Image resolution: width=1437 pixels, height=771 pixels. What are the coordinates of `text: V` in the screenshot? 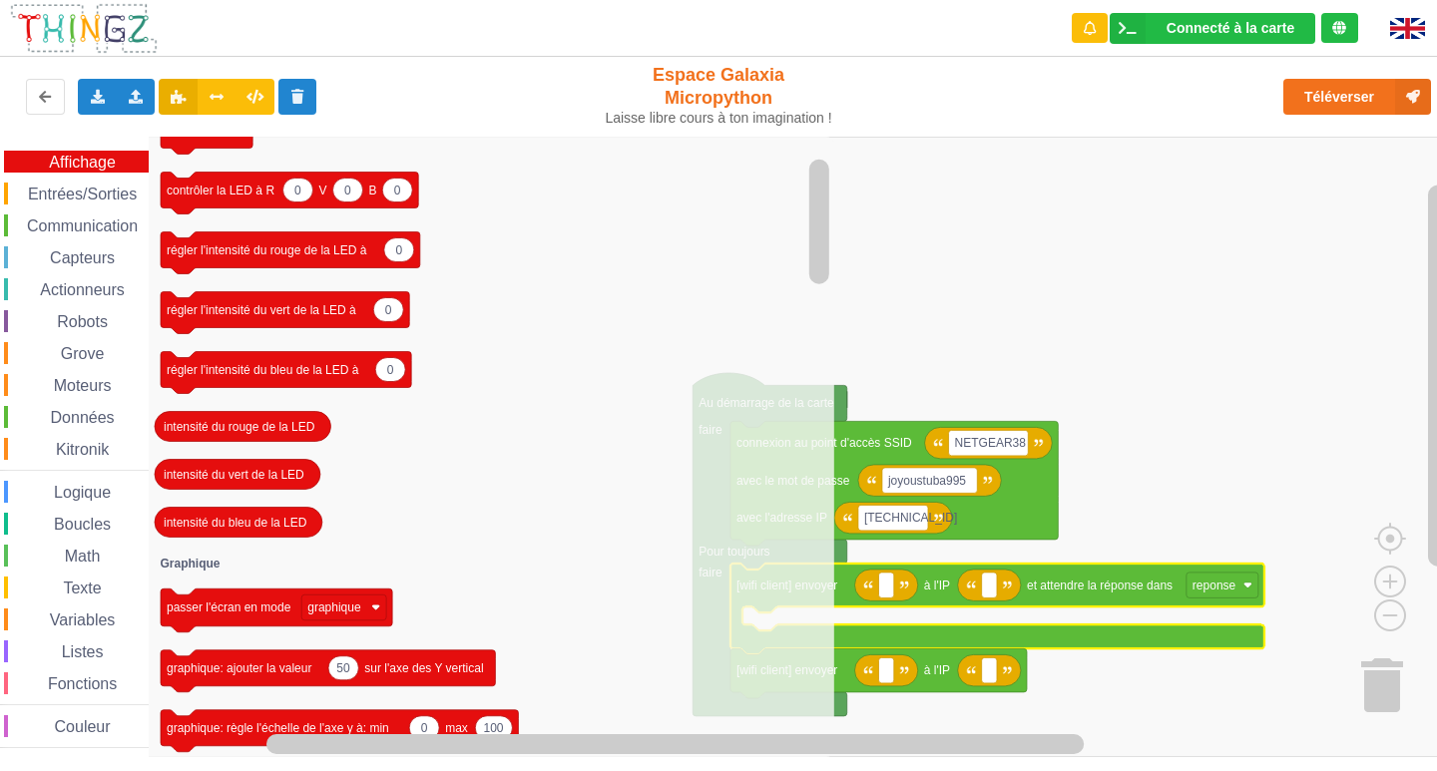 It's located at (323, 191).